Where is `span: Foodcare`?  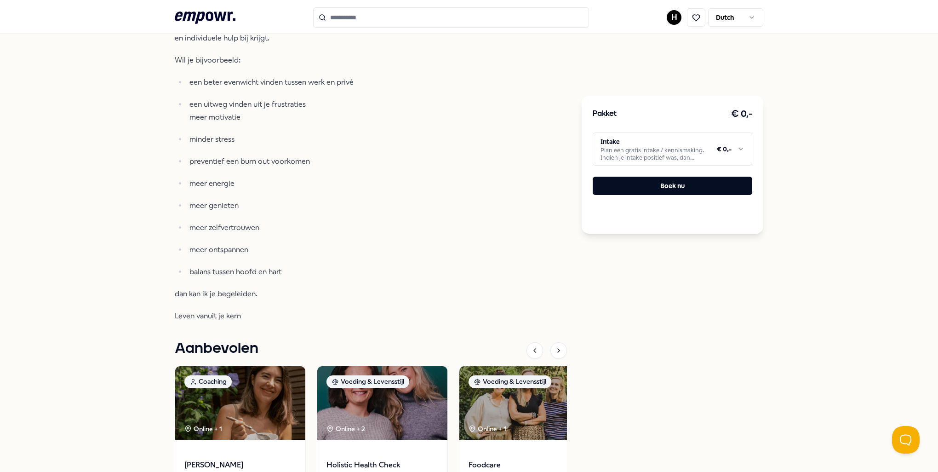
span: Foodcare is located at coordinates (524, 465).